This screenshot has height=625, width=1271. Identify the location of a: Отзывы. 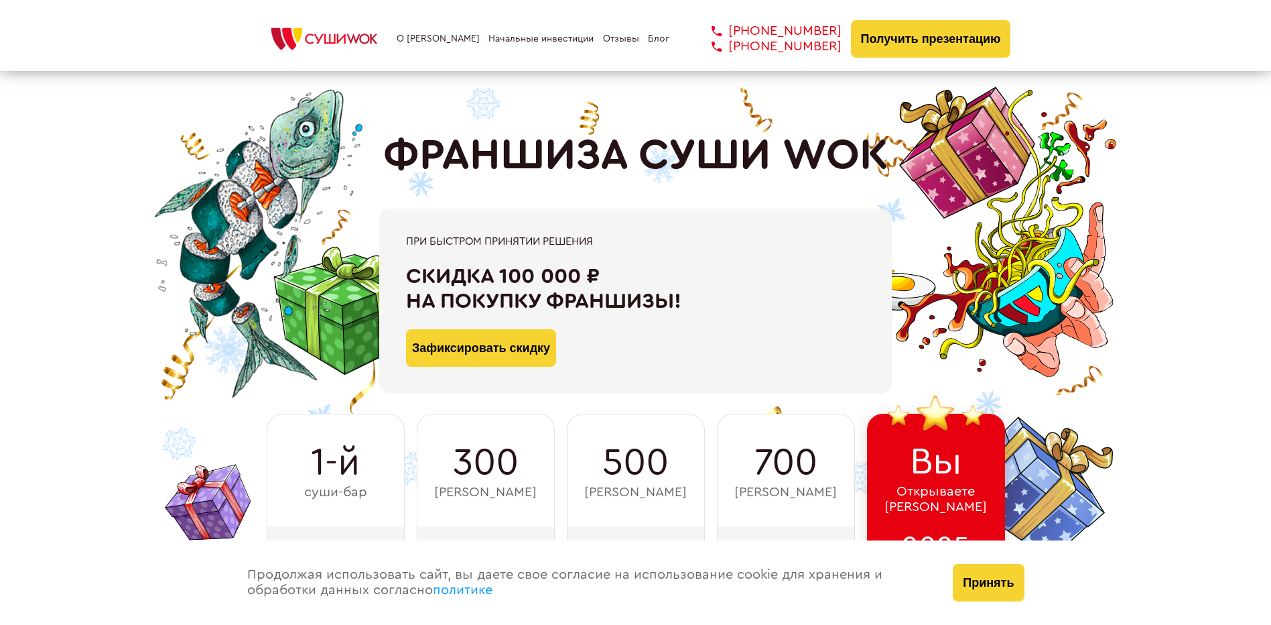
(621, 39).